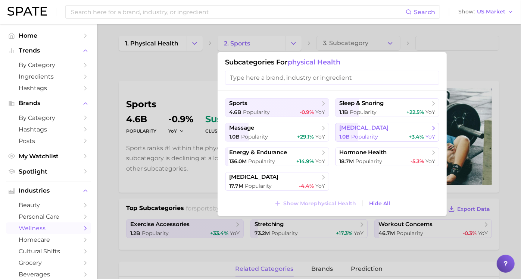 This screenshot has height=279, width=521. What do you see at coordinates (27, 11) in the screenshot?
I see `img: SPATE` at bounding box center [27, 11].